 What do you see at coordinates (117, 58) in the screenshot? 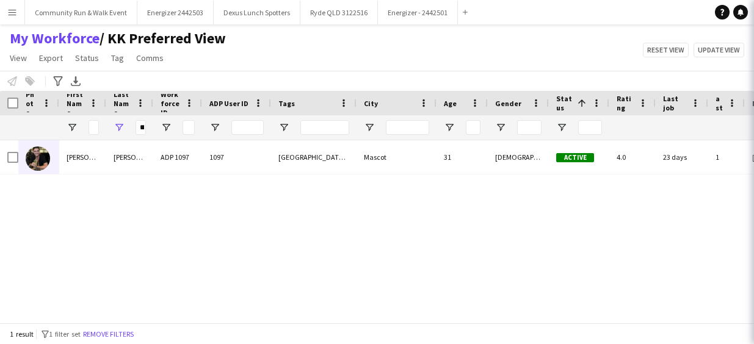
I see `a: Tag` at bounding box center [117, 58].